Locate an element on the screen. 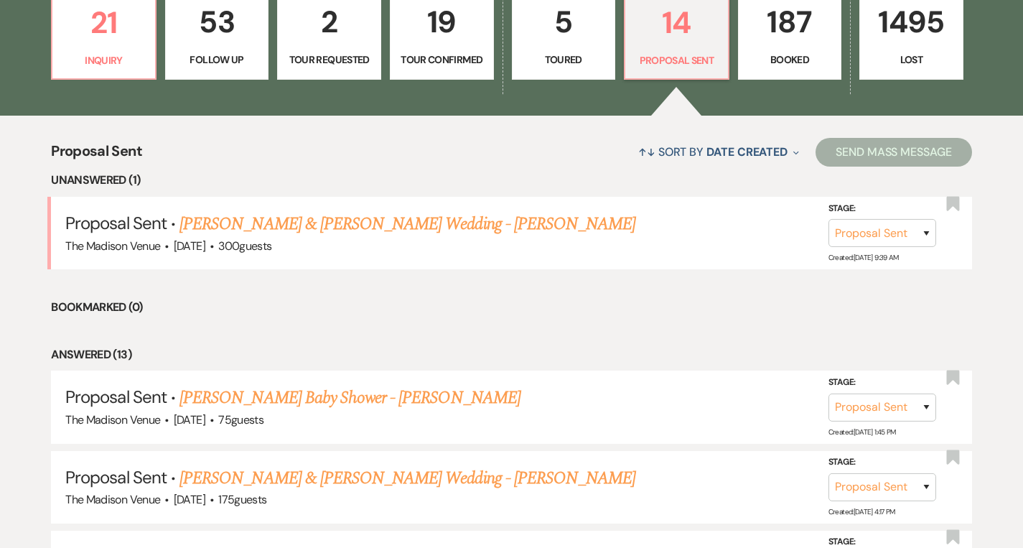 This screenshot has width=1023, height=548. button: Sort By Date Created is located at coordinates (718, 151).